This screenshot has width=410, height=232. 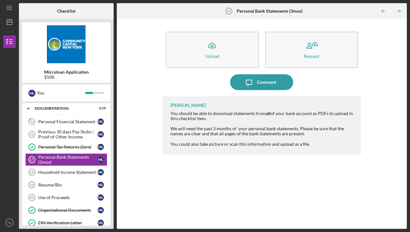 I want to click on button: Comment, so click(x=262, y=82).